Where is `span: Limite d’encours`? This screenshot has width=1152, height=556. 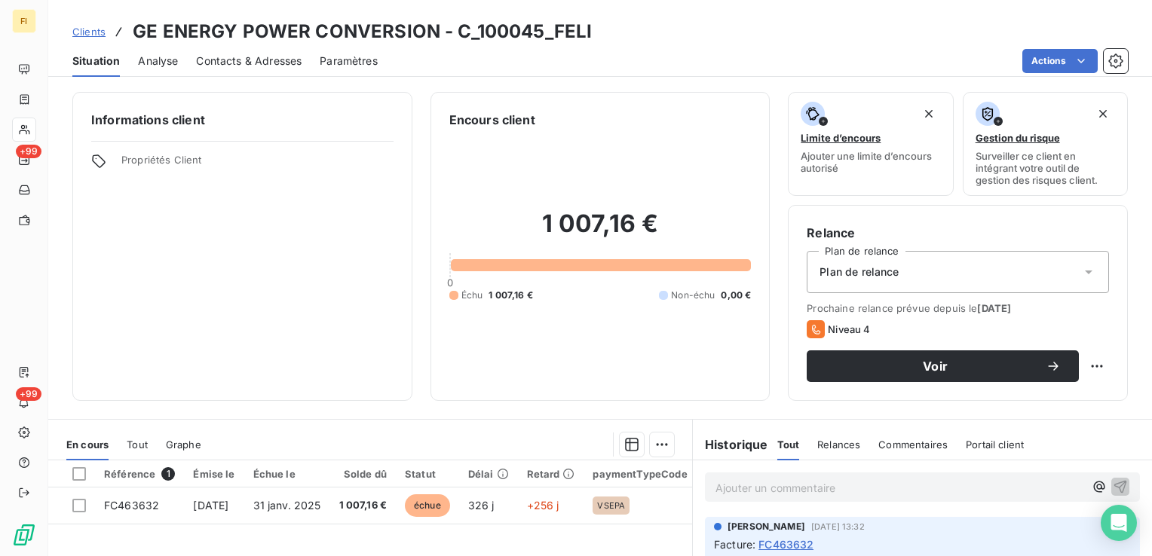 span: Limite d’encours is located at coordinates (840, 138).